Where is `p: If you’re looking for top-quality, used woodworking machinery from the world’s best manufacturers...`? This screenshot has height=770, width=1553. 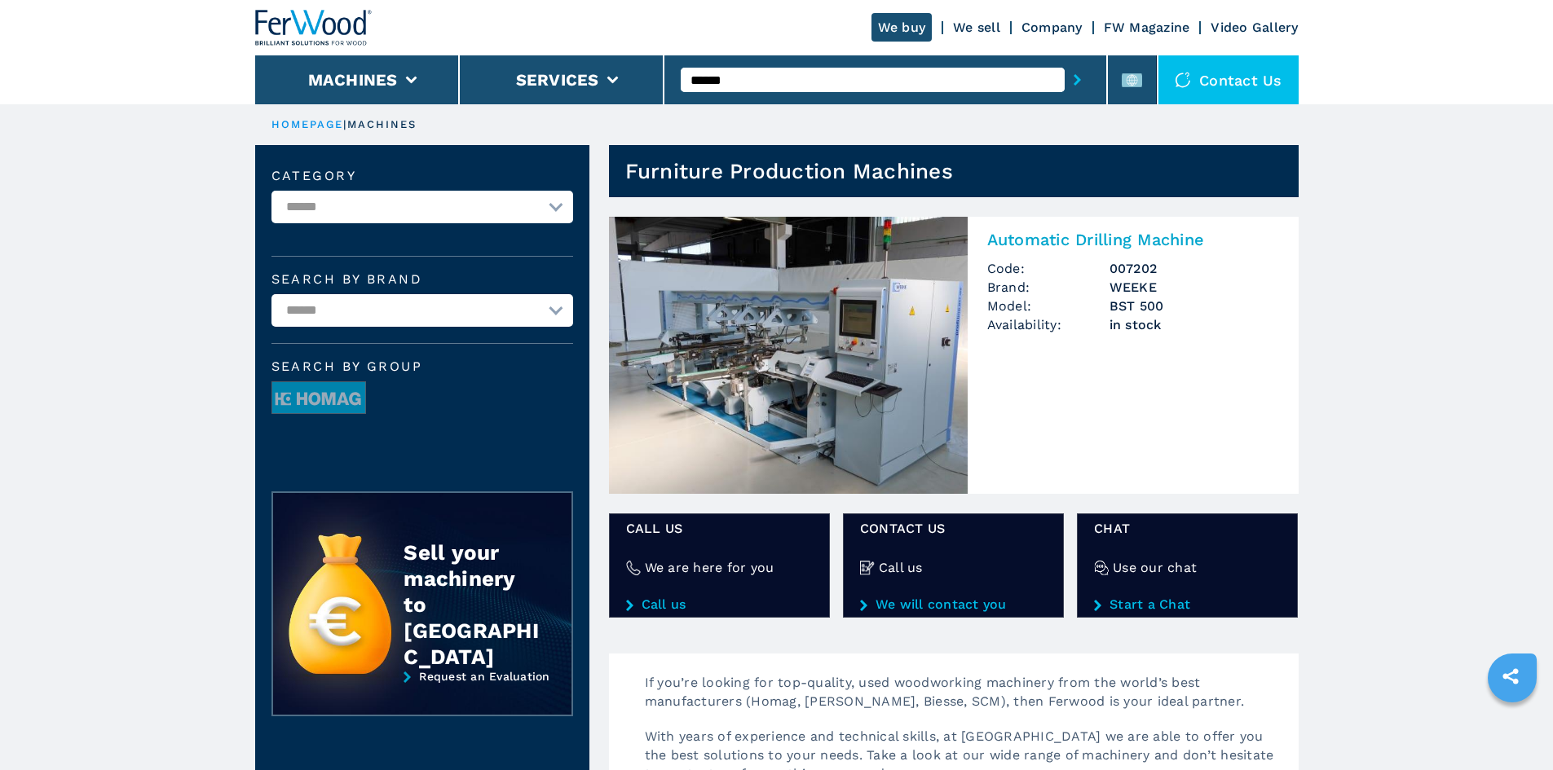 p: If you’re looking for top-quality, used woodworking machinery from the world’s best manufacturers... is located at coordinates (964, 700).